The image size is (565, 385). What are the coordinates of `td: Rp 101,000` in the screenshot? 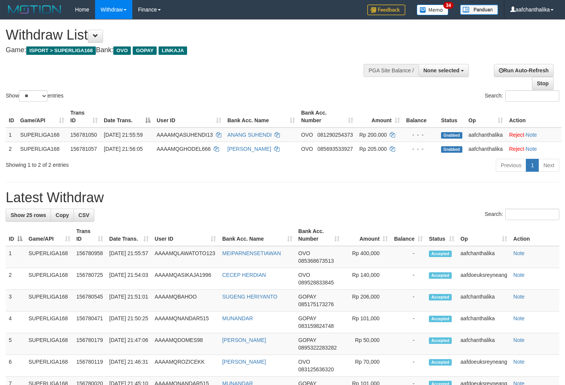 It's located at (367, 322).